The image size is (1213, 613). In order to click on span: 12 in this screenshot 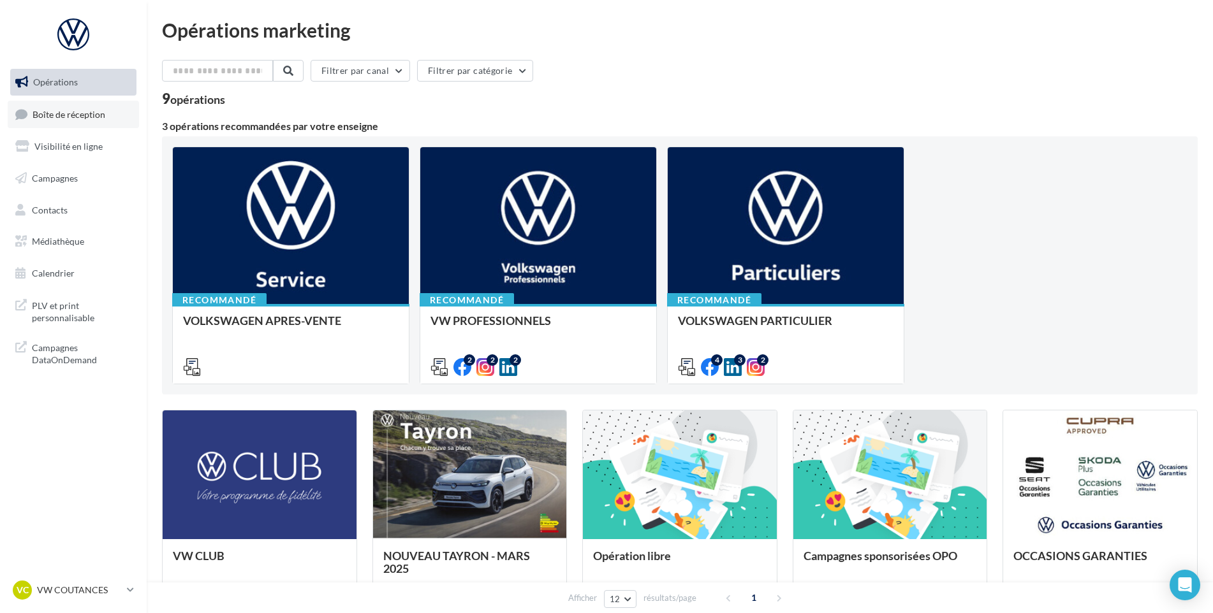, I will do `click(615, 599)`.